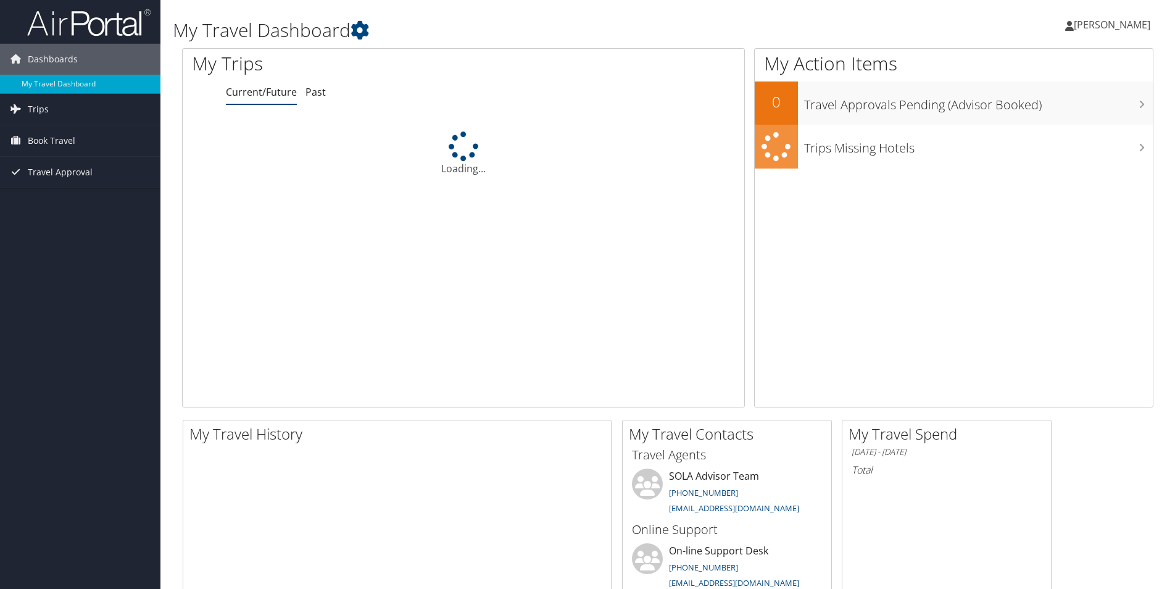  What do you see at coordinates (400, 434) in the screenshot?
I see `h2: My Travel History` at bounding box center [400, 434].